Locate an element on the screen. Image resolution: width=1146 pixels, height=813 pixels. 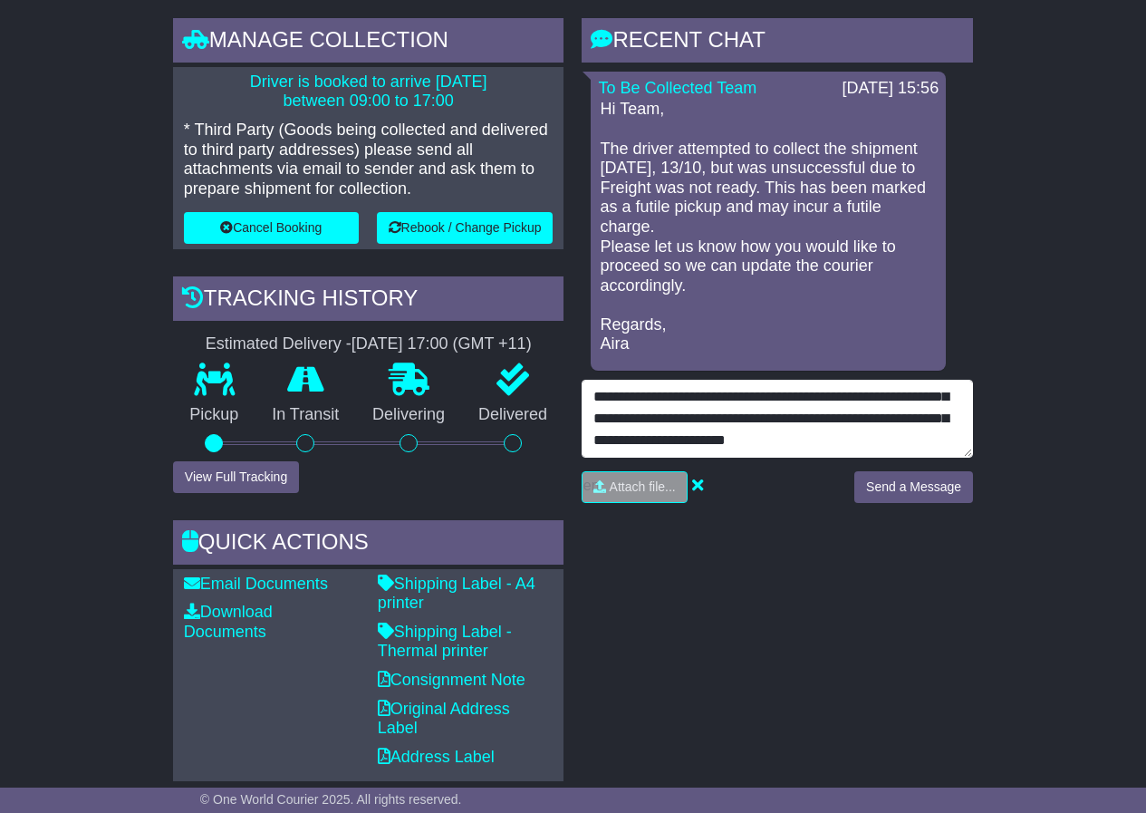
div: Manage collection is located at coordinates (369, 43).